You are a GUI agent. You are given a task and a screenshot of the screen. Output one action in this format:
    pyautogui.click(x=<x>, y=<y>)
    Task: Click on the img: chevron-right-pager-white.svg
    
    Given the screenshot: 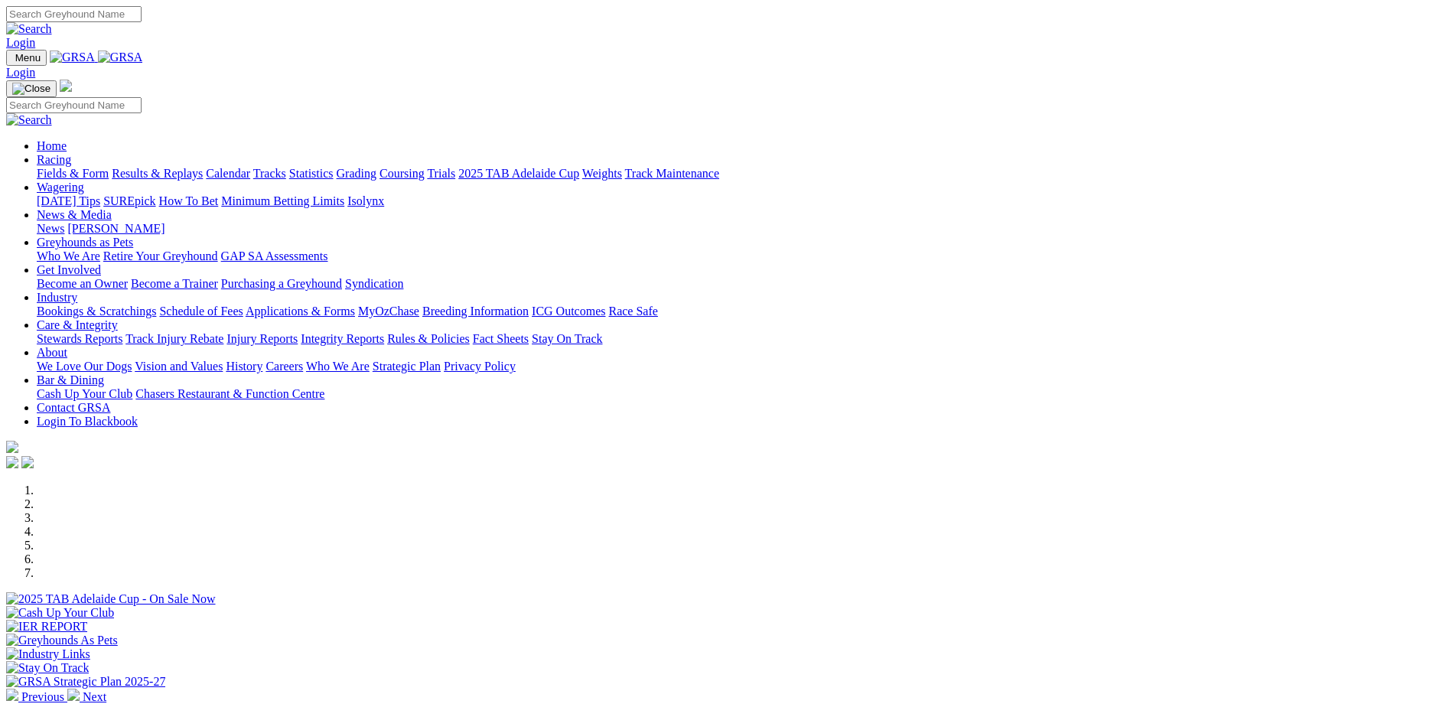 What is the action you would take?
    pyautogui.click(x=73, y=695)
    